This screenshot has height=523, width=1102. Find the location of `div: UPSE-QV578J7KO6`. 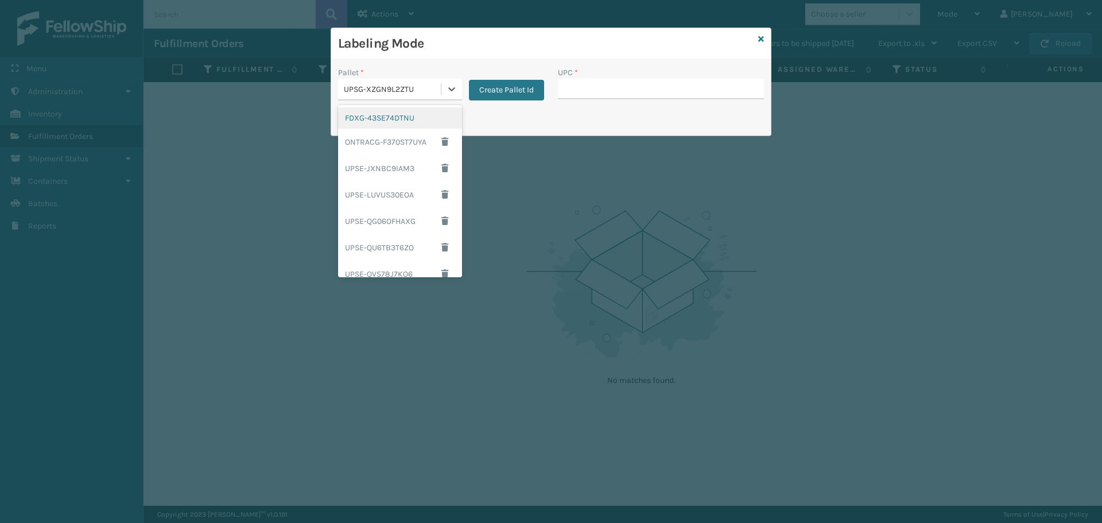

div: UPSE-QV578J7KO6 is located at coordinates (400, 274).